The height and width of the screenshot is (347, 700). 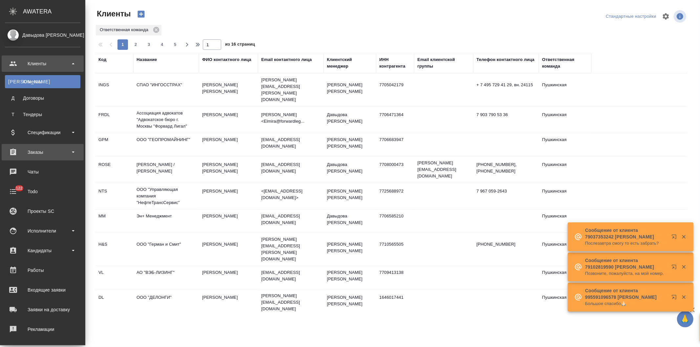 What do you see at coordinates (395, 170) in the screenshot?
I see `td: 7708000473` at bounding box center [395, 170].